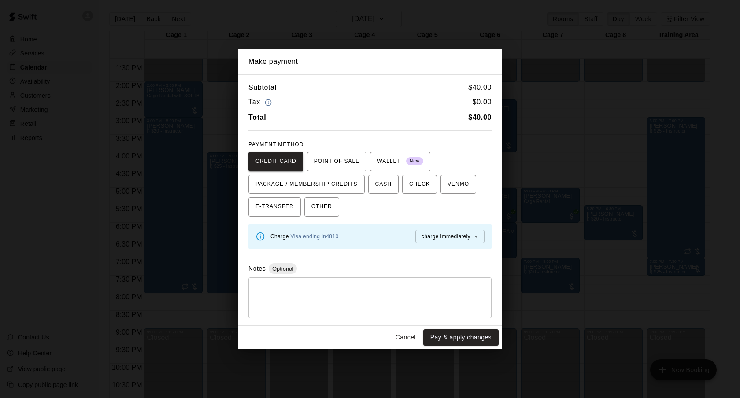  I want to click on b: $ 40.00, so click(480, 117).